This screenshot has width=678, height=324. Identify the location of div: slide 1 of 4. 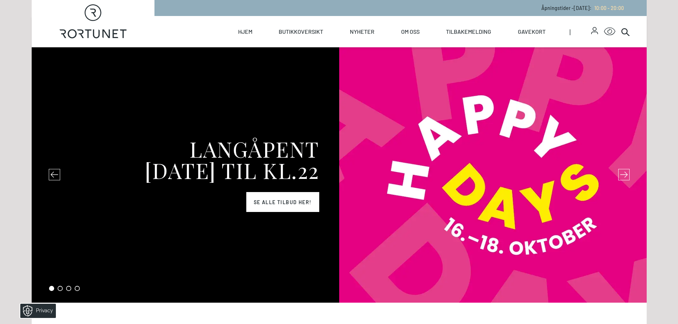
(339, 175).